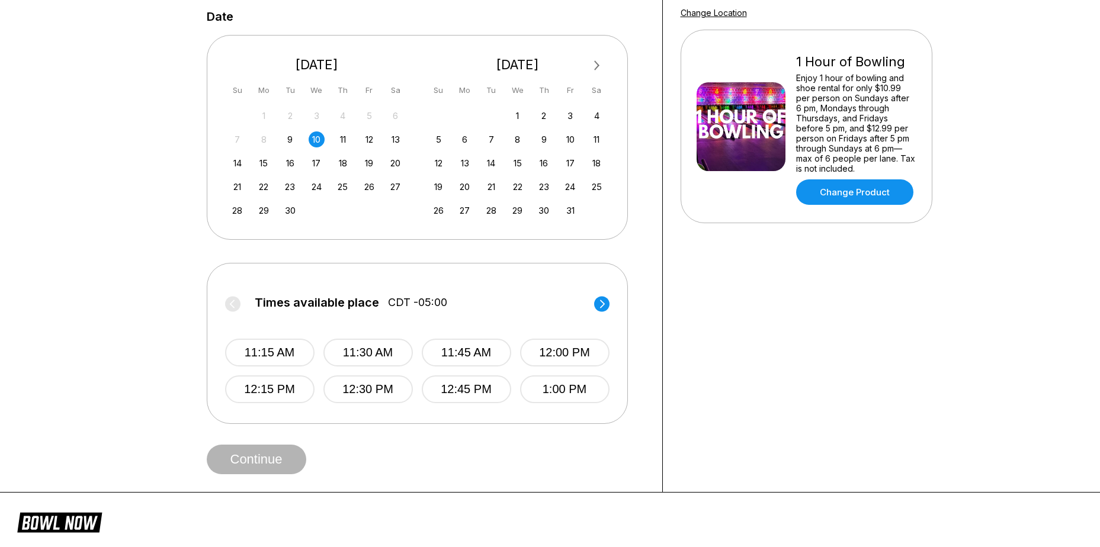 This screenshot has width=1100, height=547. Describe the element at coordinates (464, 187) in the screenshot. I see `div: Choose Monday, October 20th, 2025` at that location.